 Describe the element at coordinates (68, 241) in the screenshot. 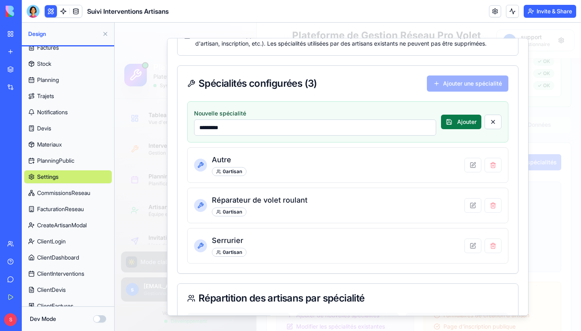

I see `a: ClientLogin` at that location.